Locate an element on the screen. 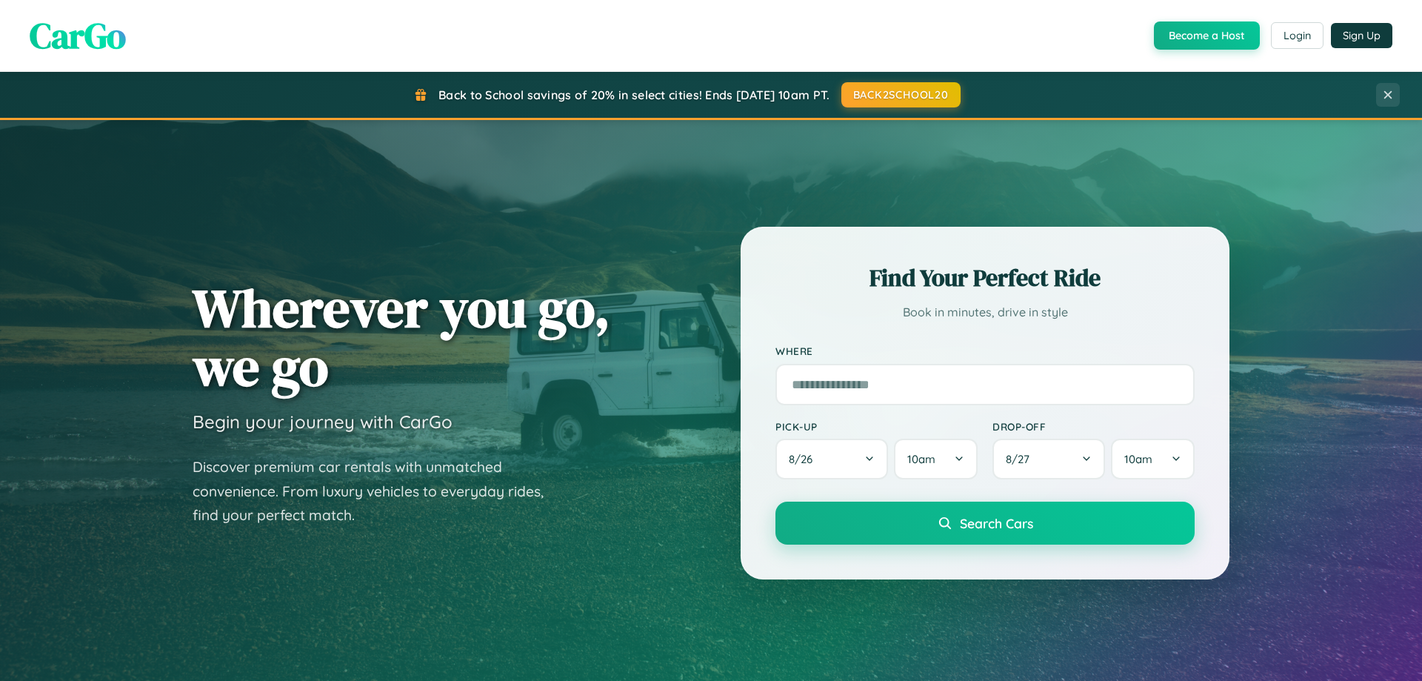 This screenshot has width=1422, height=681. button: Sign Up is located at coordinates (1361, 36).